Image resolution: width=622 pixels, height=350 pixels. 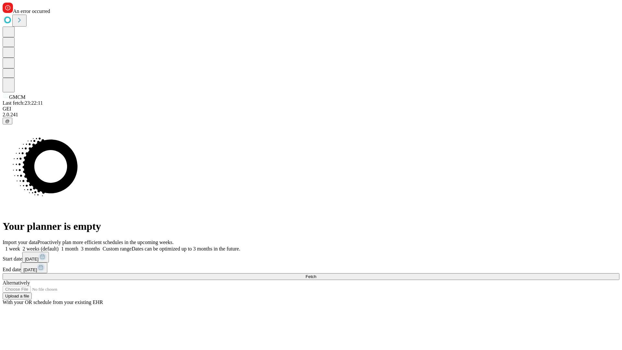 I want to click on button: Upload a file, so click(x=17, y=296).